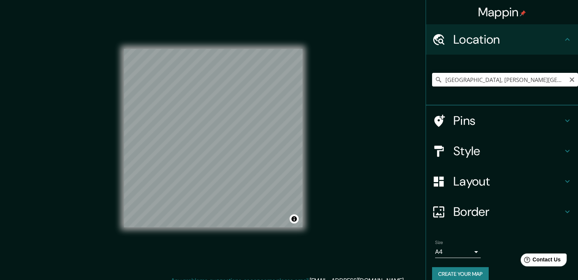 The height and width of the screenshot is (280, 578). Describe the element at coordinates (294, 219) in the screenshot. I see `button: Toggle attribution` at that location.